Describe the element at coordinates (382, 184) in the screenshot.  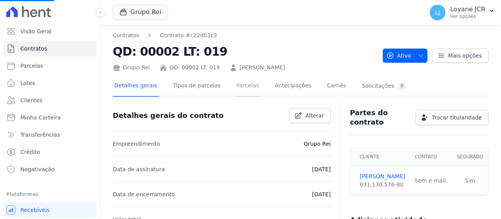
I see `div: 031.130.576-80` at that location.